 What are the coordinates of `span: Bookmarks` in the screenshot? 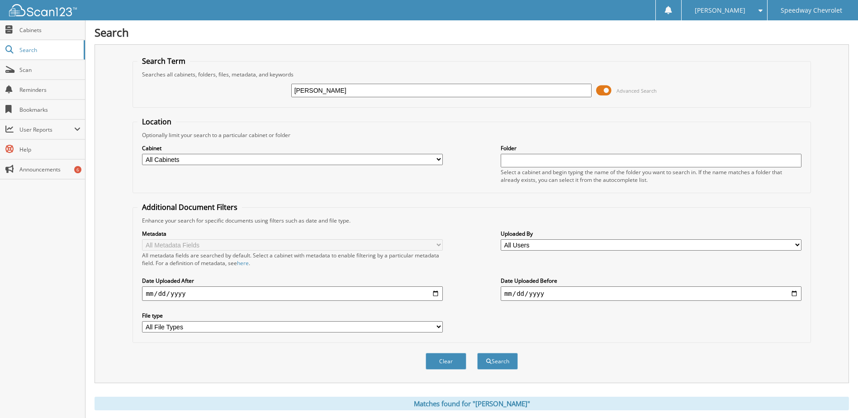 It's located at (50, 109).